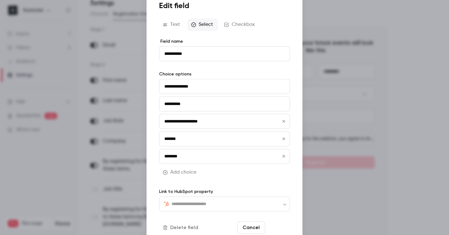 This screenshot has width=449, height=235. I want to click on button: Add choice, so click(180, 172).